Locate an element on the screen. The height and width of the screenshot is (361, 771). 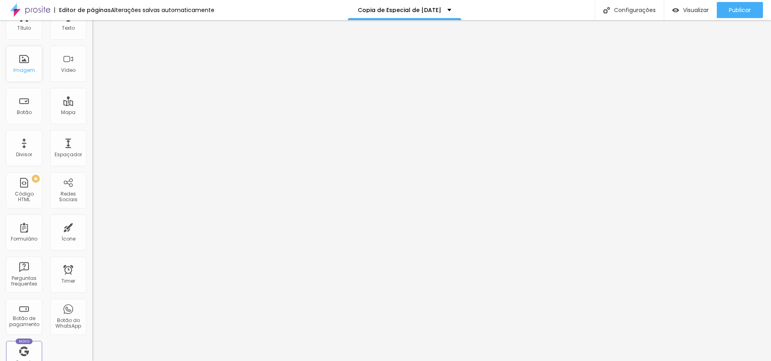
button: Publicar is located at coordinates (739, 10).